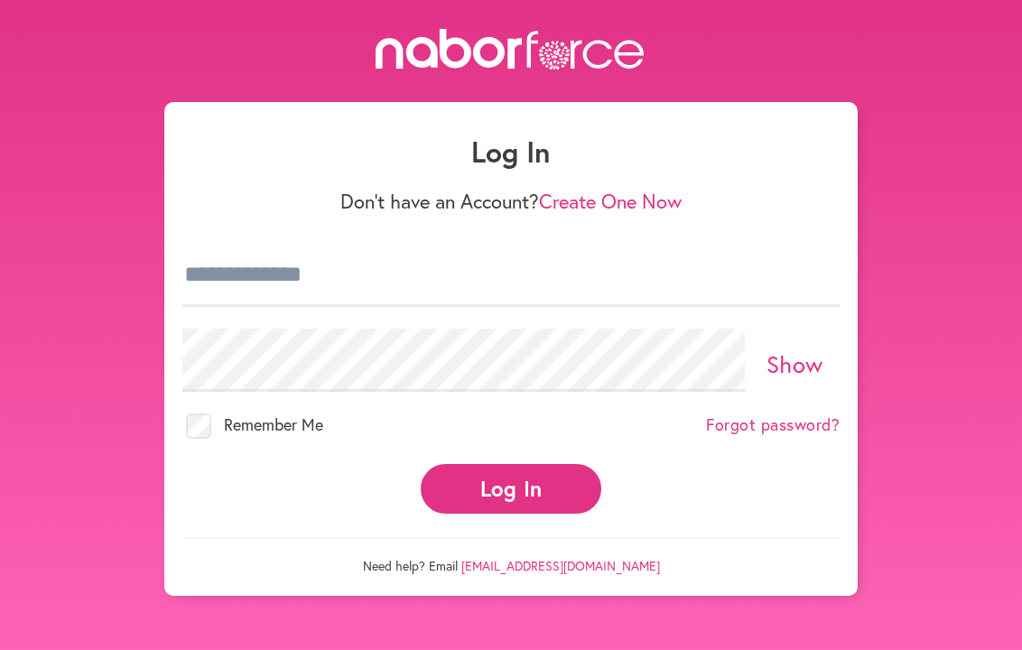  Describe the element at coordinates (773, 425) in the screenshot. I see `a: Forgot password?` at that location.